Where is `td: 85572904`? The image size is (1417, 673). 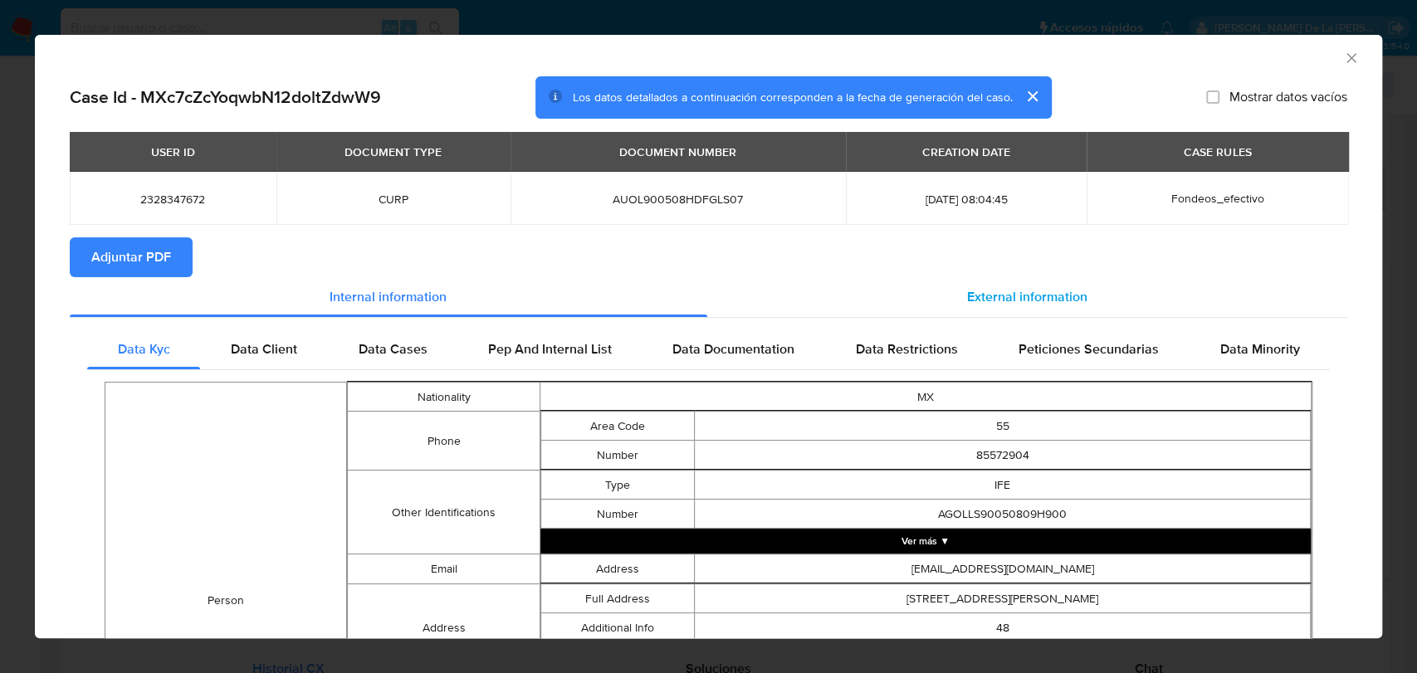 td: 85572904 is located at coordinates (1003, 455).